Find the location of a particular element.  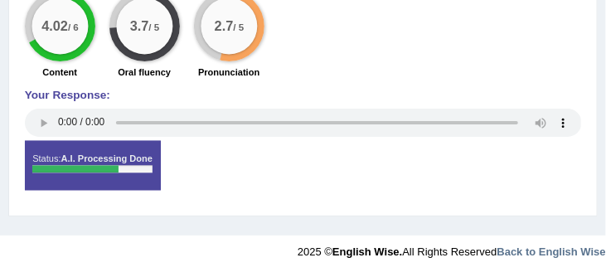

label: Oral fluency is located at coordinates (144, 72).